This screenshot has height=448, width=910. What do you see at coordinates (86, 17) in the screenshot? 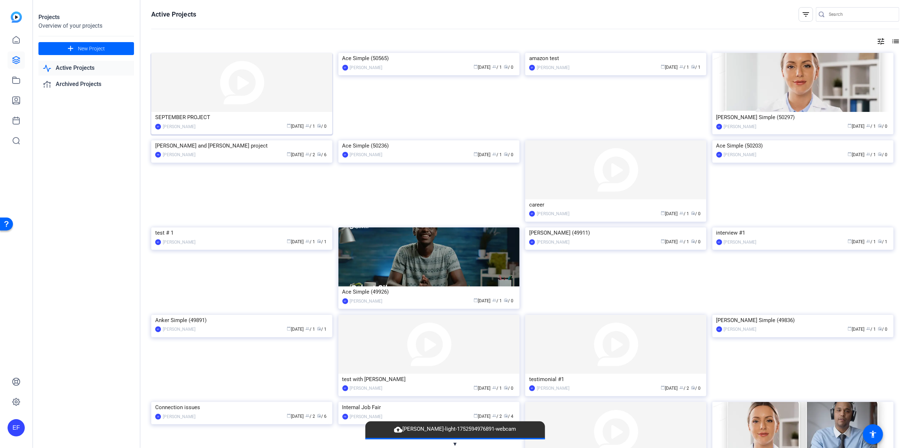
I see `div: Projects` at bounding box center [86, 17].